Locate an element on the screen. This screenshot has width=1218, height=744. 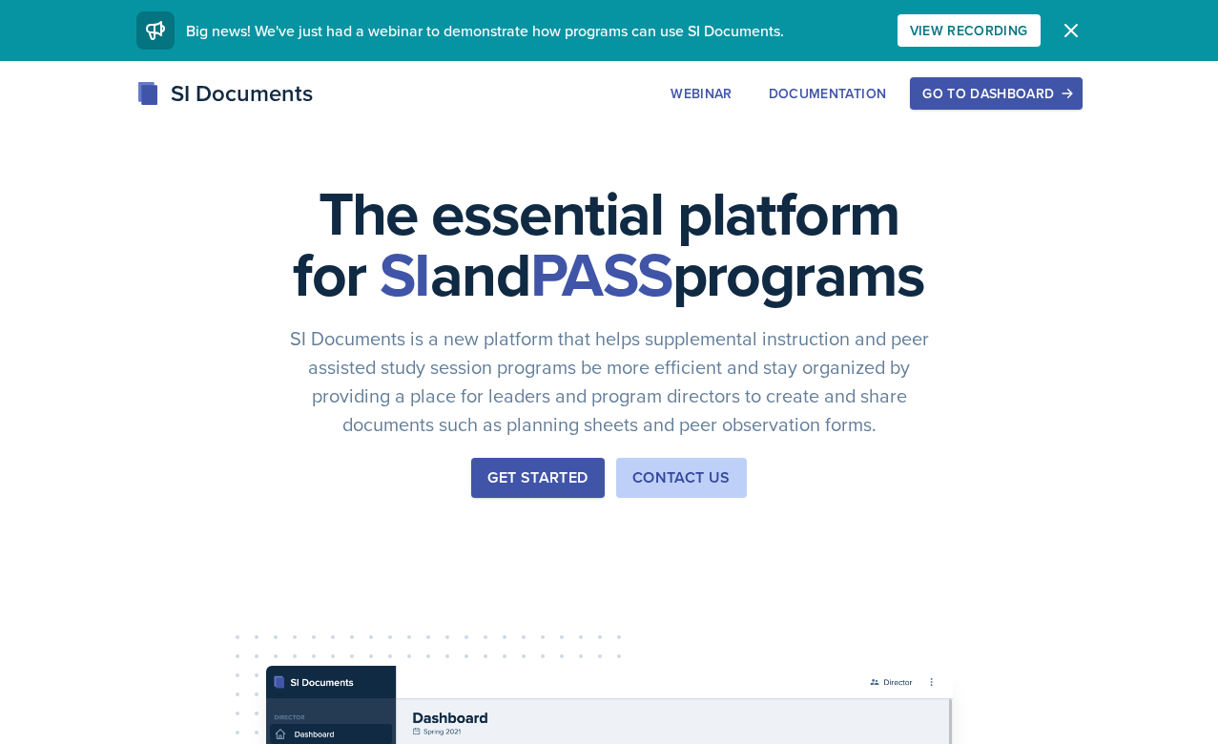
div: View Recording is located at coordinates (969, 31).